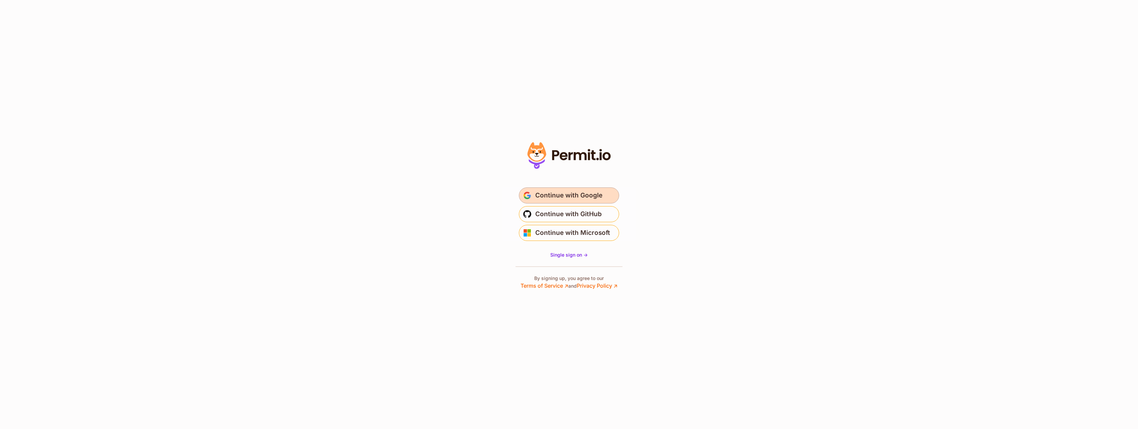 This screenshot has width=1138, height=429. Describe the element at coordinates (569, 195) in the screenshot. I see `span: Continue with Google` at that location.